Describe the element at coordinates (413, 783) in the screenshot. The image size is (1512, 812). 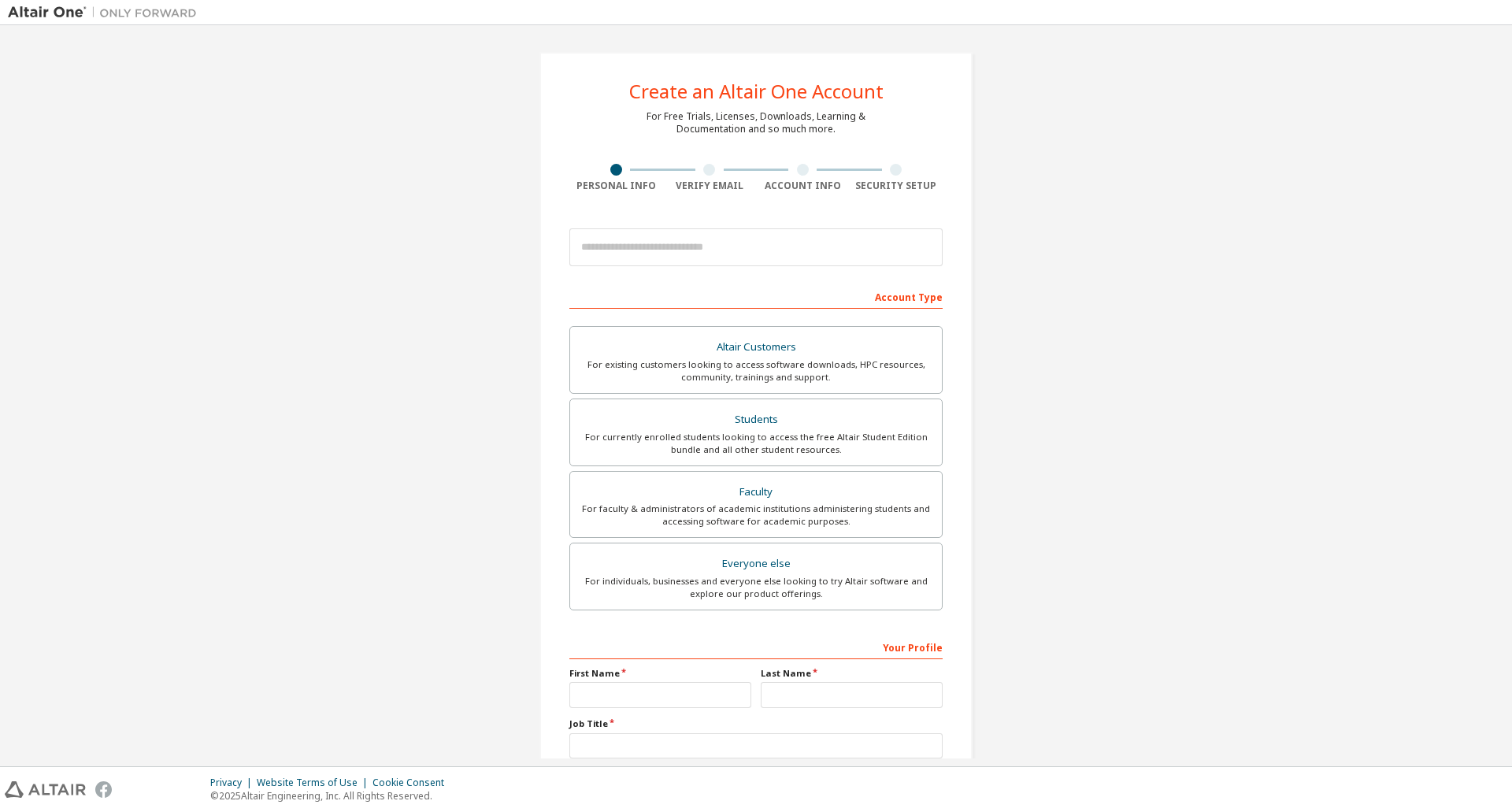
I see `div: Cookie Consent` at that location.